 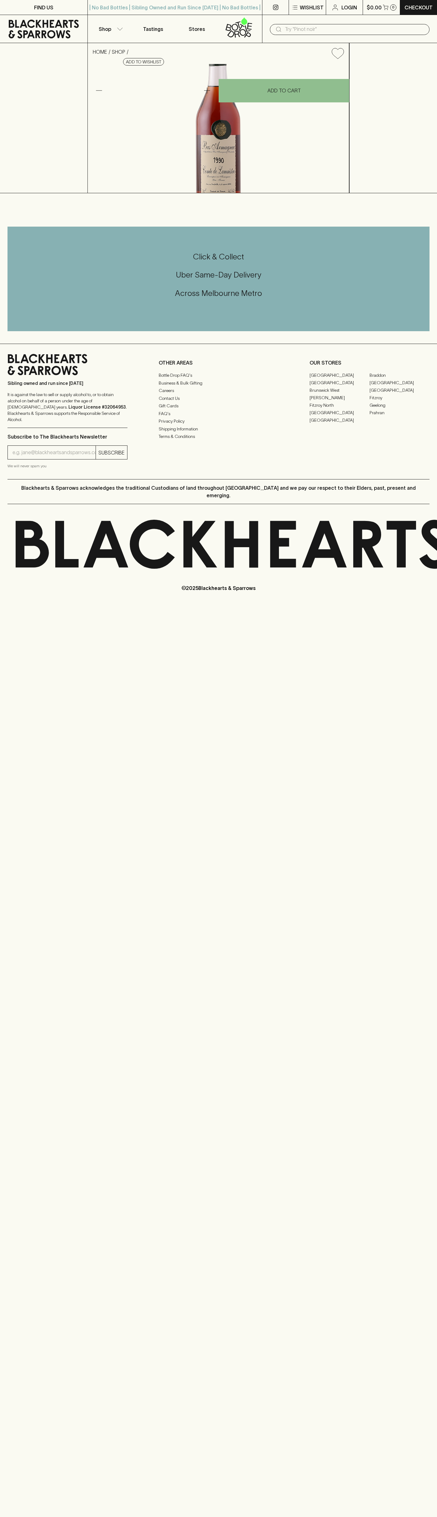 I want to click on h5: Click & Collect, so click(x=218, y=257).